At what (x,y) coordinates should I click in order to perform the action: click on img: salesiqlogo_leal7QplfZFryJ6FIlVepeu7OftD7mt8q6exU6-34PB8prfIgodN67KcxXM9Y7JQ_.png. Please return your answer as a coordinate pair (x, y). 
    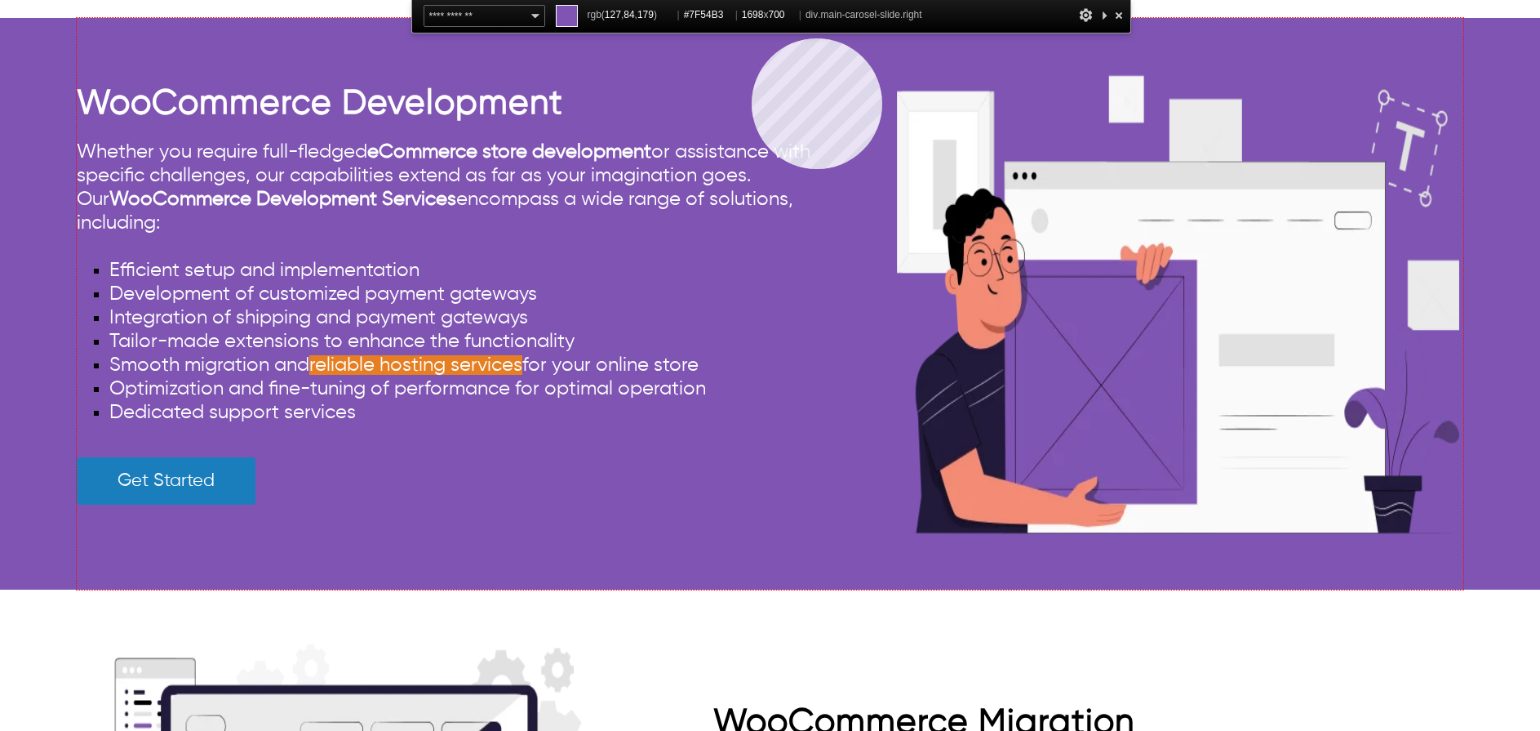
    Looking at the image, I should click on (118, 433).